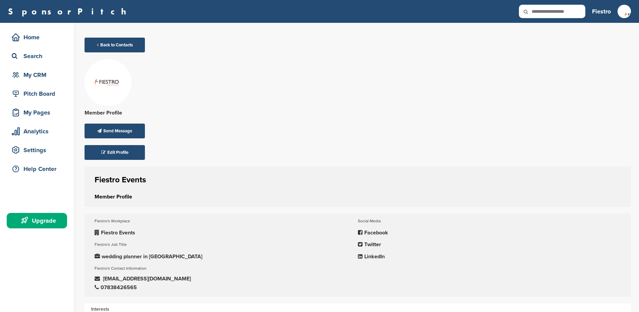  Describe the element at coordinates (226, 244) in the screenshot. I see `p: Fiestro's Job Title` at that location.